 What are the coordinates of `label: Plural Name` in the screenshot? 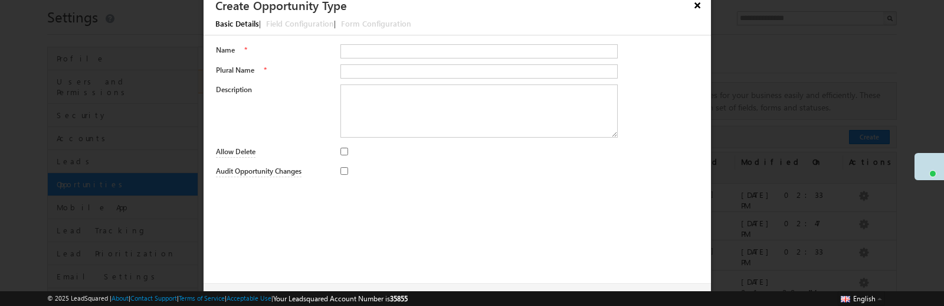 It's located at (235, 70).